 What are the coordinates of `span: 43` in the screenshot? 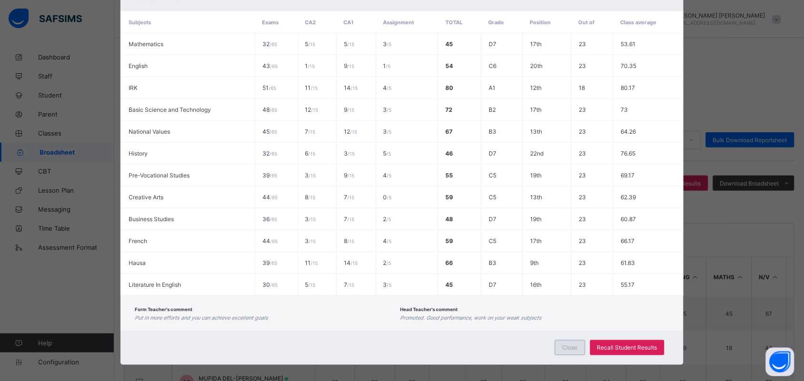 It's located at (270, 66).